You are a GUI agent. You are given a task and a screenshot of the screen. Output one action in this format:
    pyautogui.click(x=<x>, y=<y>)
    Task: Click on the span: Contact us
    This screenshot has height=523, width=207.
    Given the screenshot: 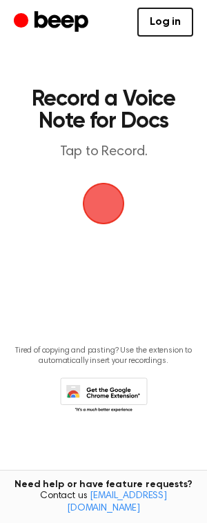 What is the action you would take?
    pyautogui.click(x=103, y=502)
    